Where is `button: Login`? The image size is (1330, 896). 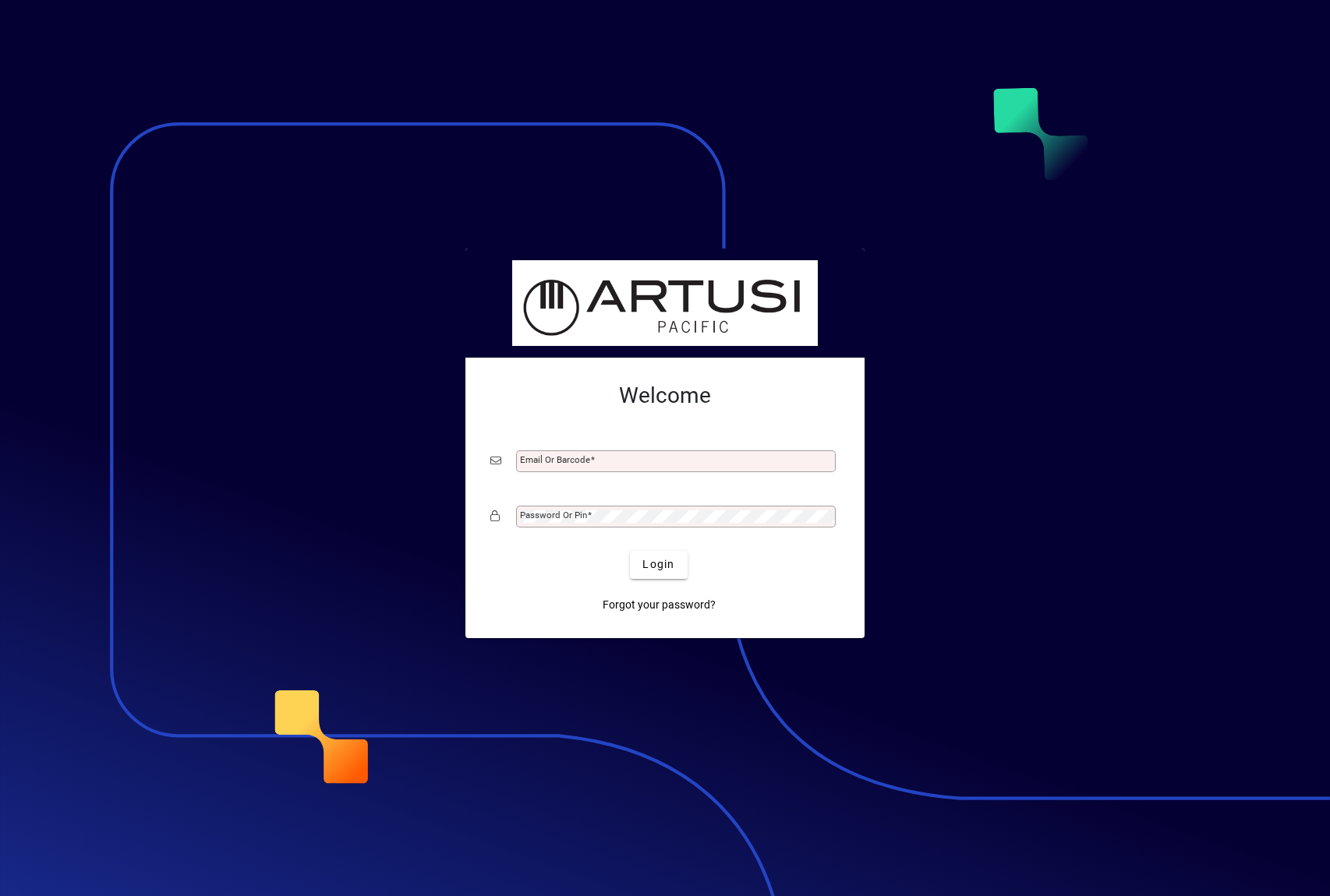
button: Login is located at coordinates (658, 565).